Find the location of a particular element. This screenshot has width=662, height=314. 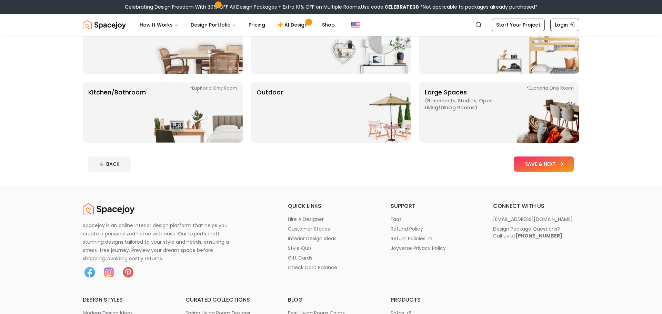

a: Shop is located at coordinates (328, 25).